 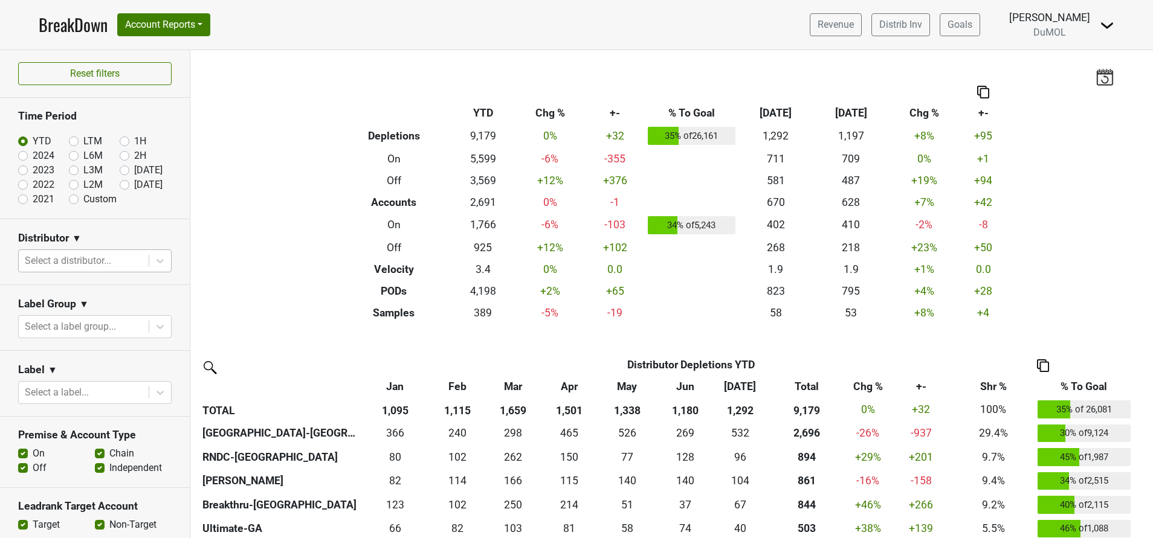 What do you see at coordinates (685, 457) in the screenshot?
I see `td: 127.504` at bounding box center [685, 457].